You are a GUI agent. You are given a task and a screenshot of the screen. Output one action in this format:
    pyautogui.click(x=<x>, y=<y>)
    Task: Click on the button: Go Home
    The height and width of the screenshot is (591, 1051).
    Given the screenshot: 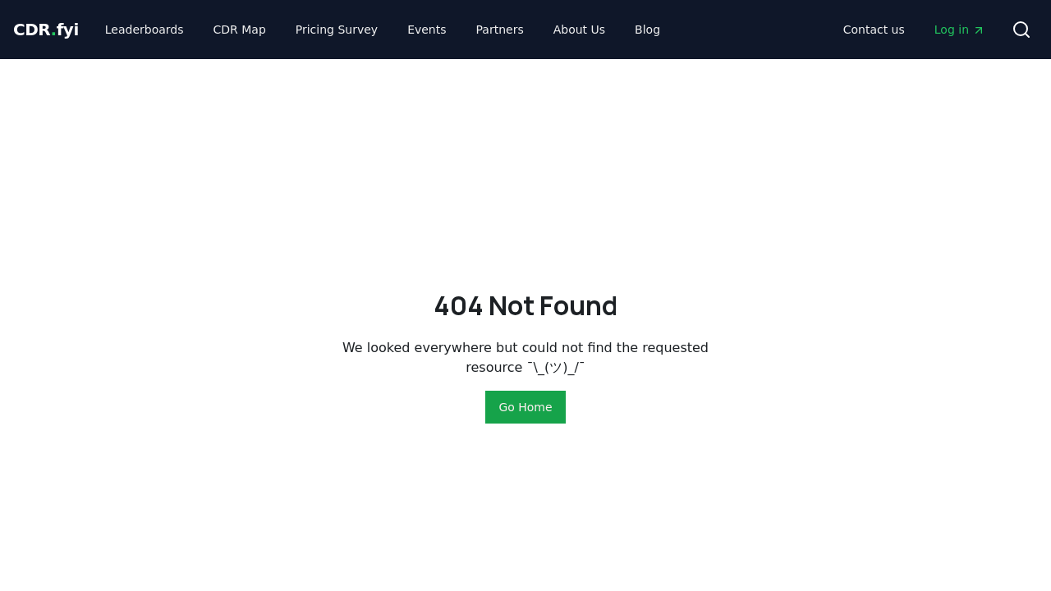 What is the action you would take?
    pyautogui.click(x=525, y=407)
    